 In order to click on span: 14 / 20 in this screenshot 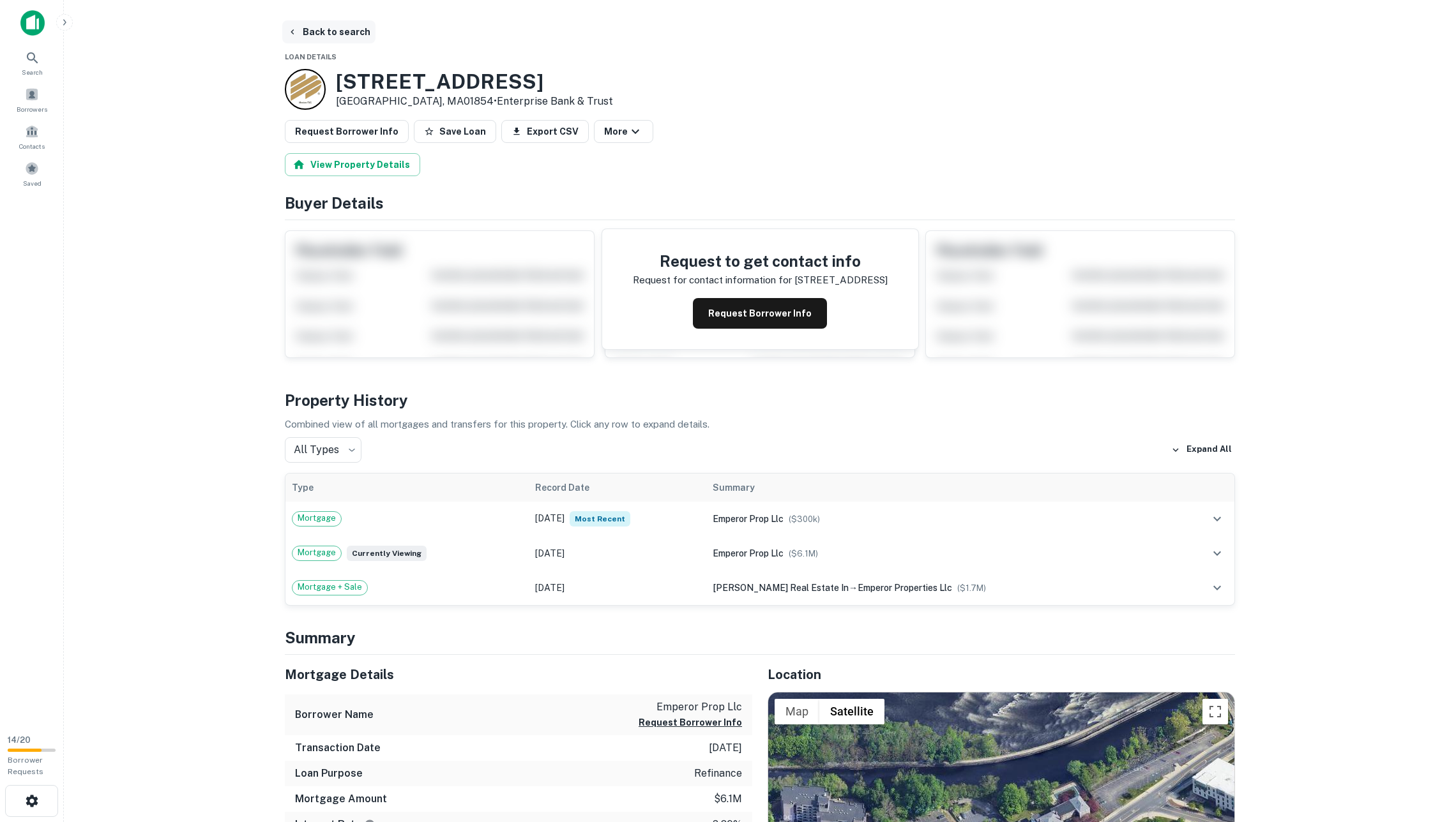, I will do `click(20, 740)`.